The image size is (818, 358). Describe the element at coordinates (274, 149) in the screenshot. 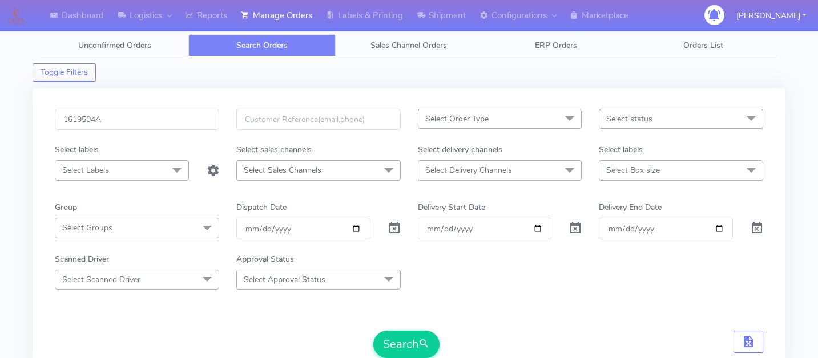

I see `label: Select sales channels` at that location.